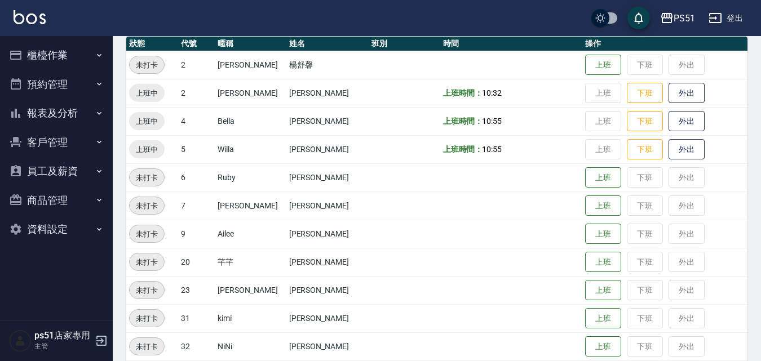 Image resolution: width=761 pixels, height=361 pixels. What do you see at coordinates (250, 234) in the screenshot?
I see `td: Ailee` at bounding box center [250, 234].